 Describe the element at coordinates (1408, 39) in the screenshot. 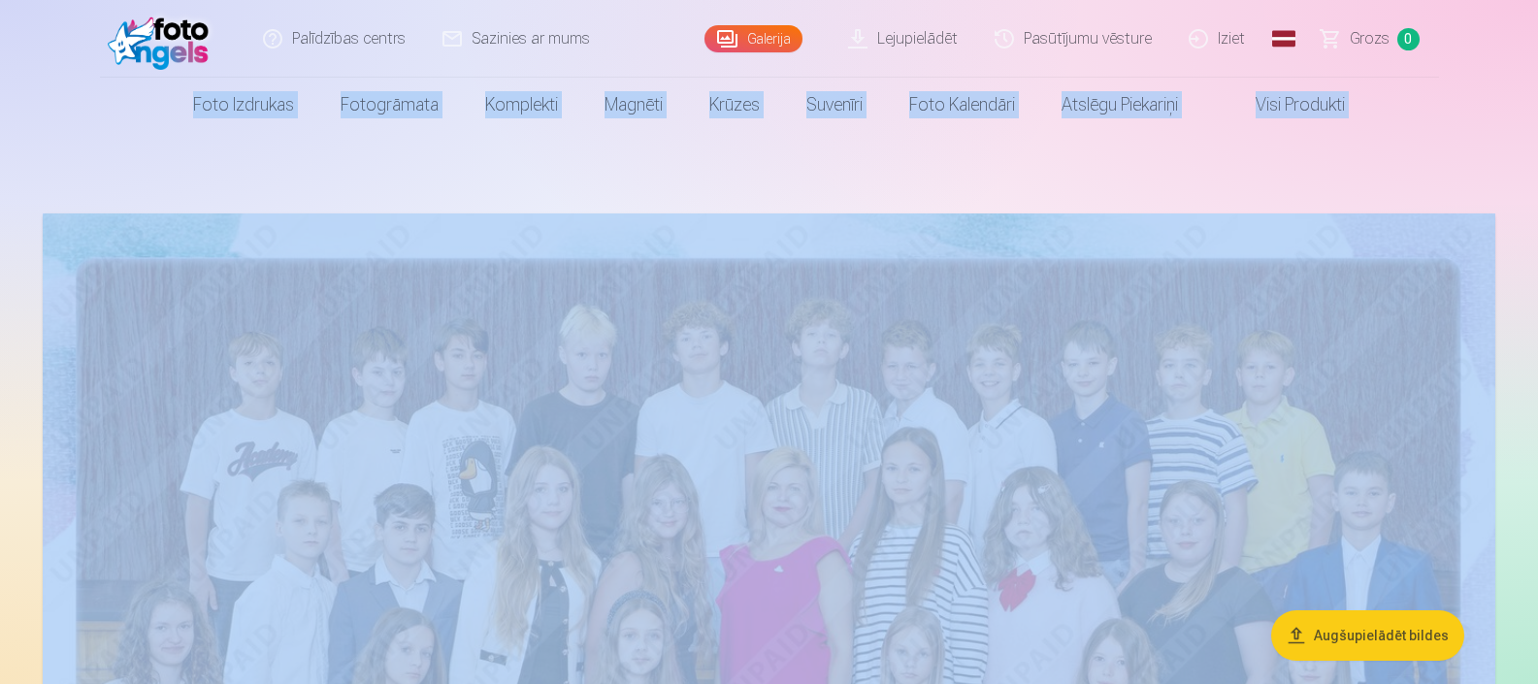

I see `span: 0` at that location.